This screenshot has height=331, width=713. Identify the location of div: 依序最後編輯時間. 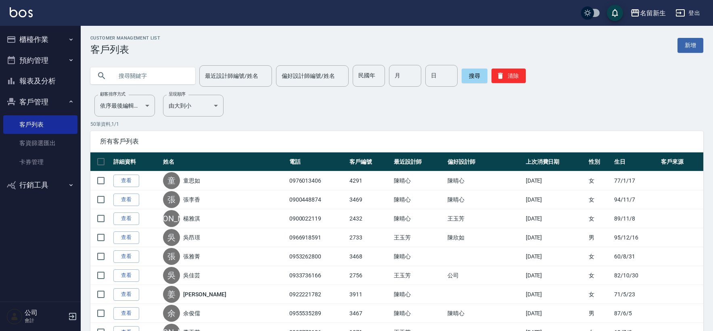
(125, 106).